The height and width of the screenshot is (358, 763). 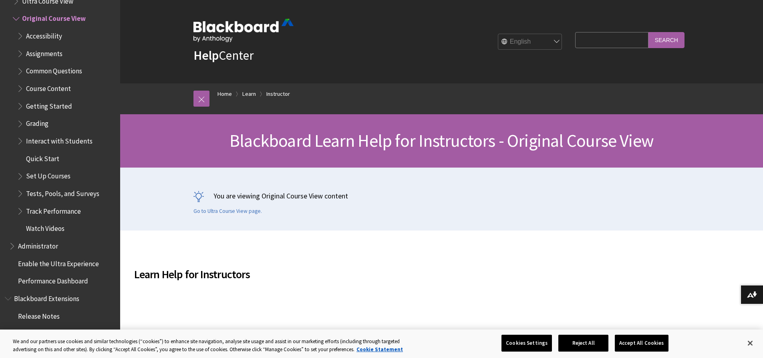 I want to click on img: Blackboard by Anthology, so click(x=244, y=30).